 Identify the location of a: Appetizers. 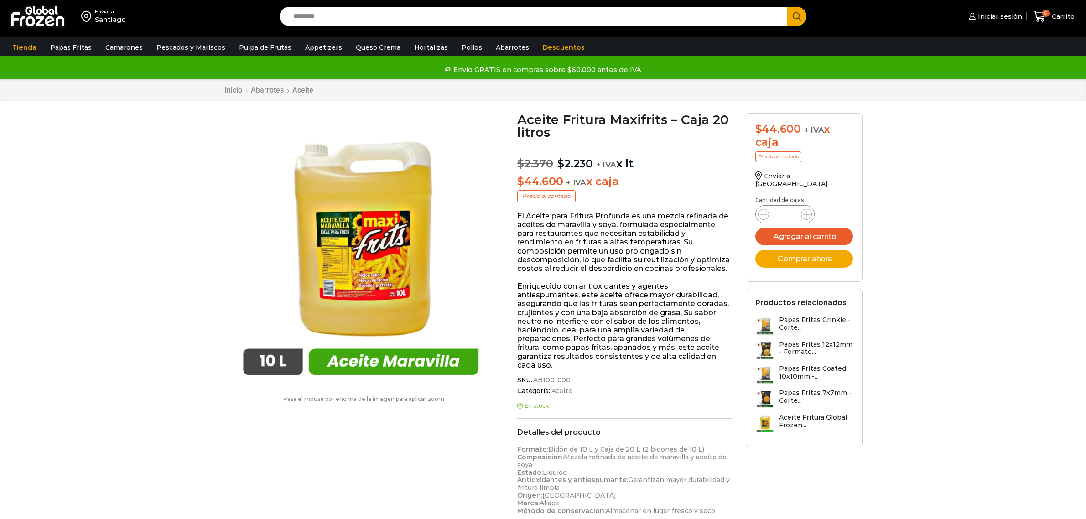
(323, 47).